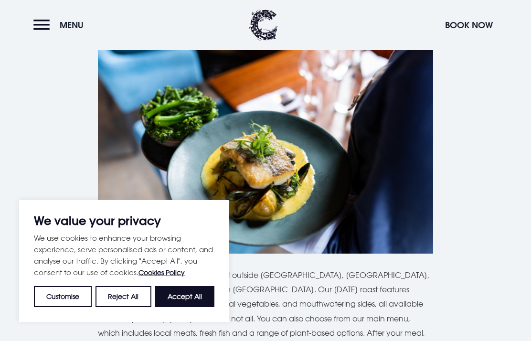  Describe the element at coordinates (161, 272) in the screenshot. I see `a: Cookies Policy` at that location.